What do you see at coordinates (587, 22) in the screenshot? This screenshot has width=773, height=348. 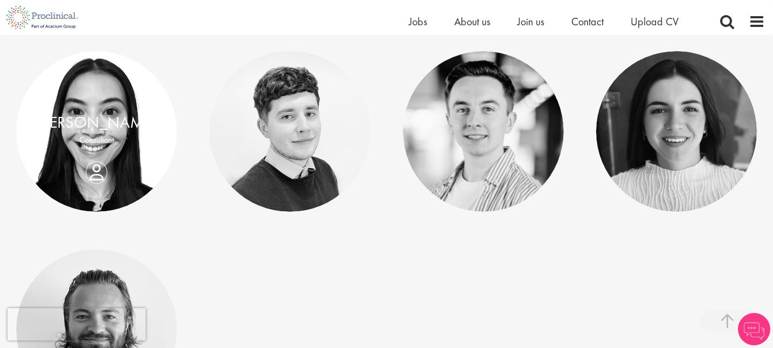 I see `span: Contact` at bounding box center [587, 22].